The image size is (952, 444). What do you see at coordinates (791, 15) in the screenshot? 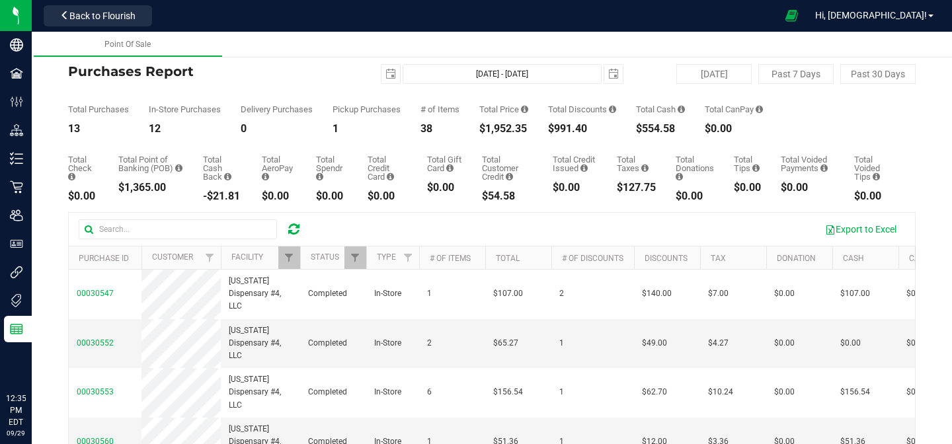
I see `span: Open Ecommerce Menu` at bounding box center [791, 15].